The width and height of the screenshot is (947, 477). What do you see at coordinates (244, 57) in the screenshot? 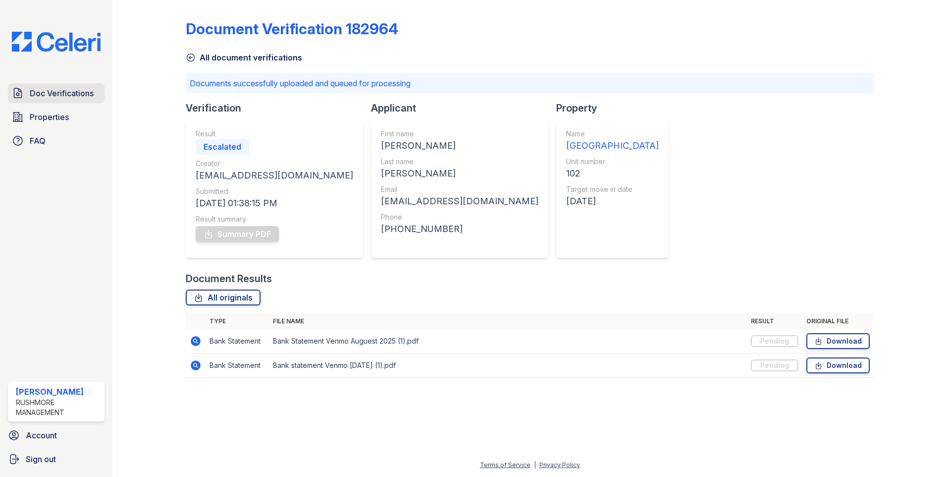
I see `a: All document verifications` at bounding box center [244, 57].